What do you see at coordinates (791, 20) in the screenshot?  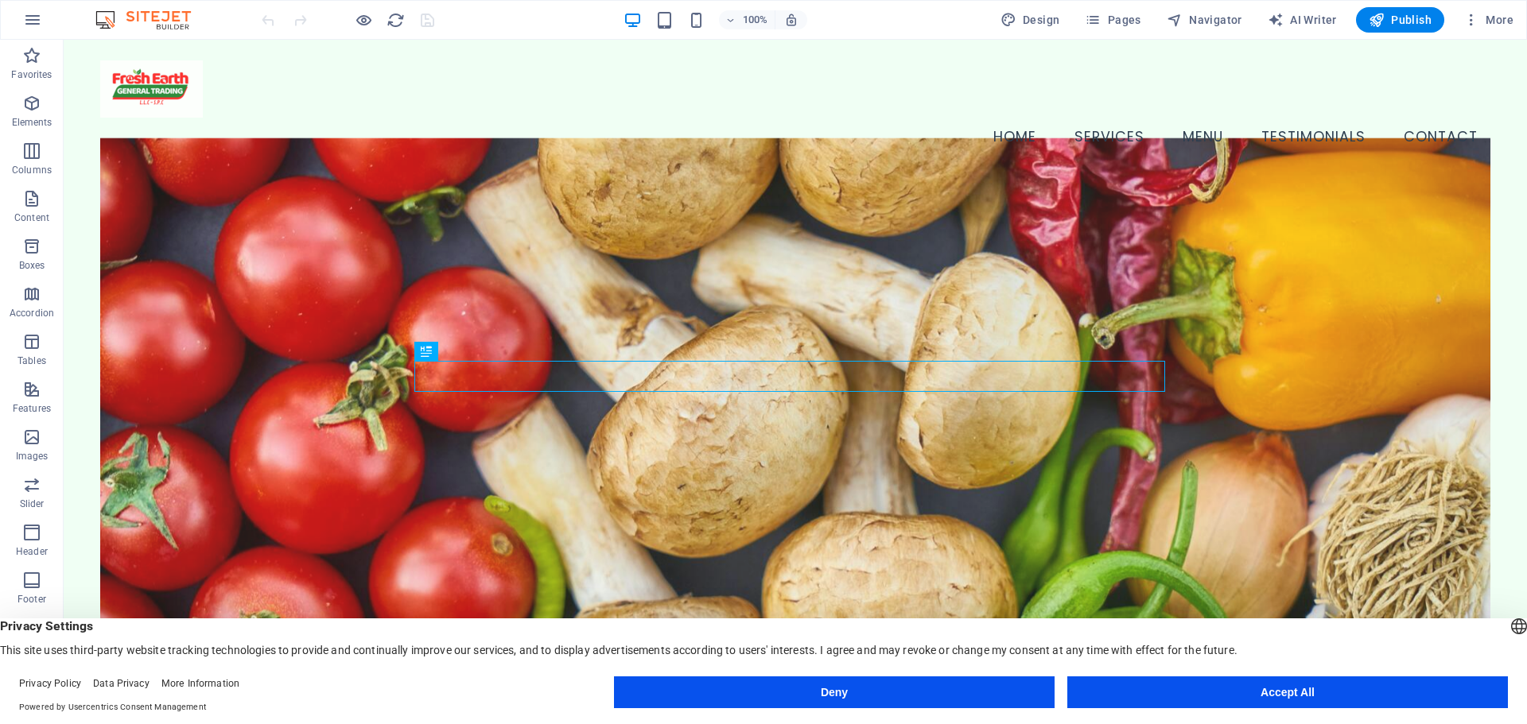 I see `i: On resize automatically adjust zoom level to fit chosen device.` at bounding box center [791, 20].